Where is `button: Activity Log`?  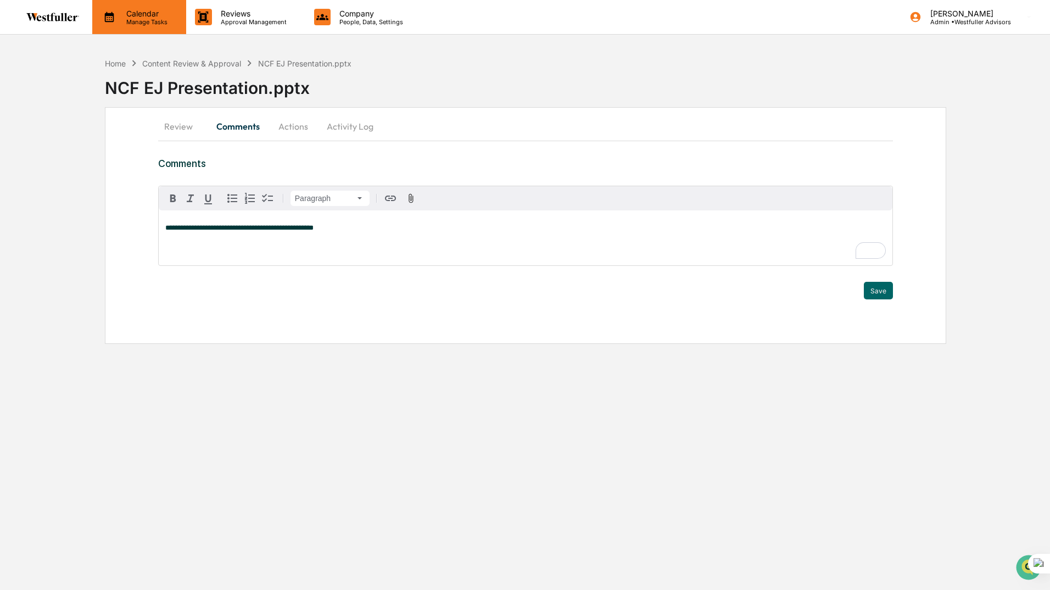 button: Activity Log is located at coordinates (350, 126).